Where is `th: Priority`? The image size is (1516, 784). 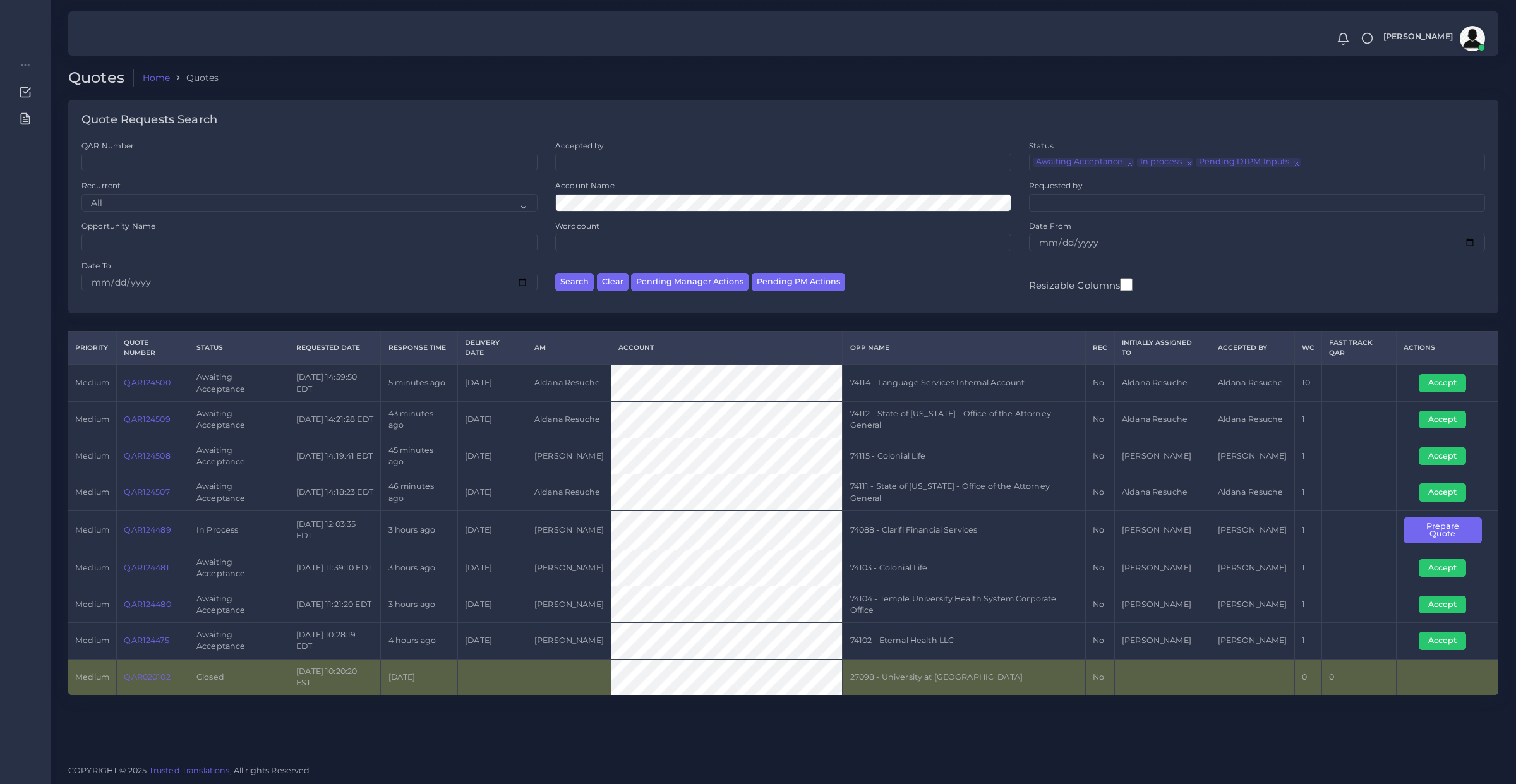 th: Priority is located at coordinates (92, 348).